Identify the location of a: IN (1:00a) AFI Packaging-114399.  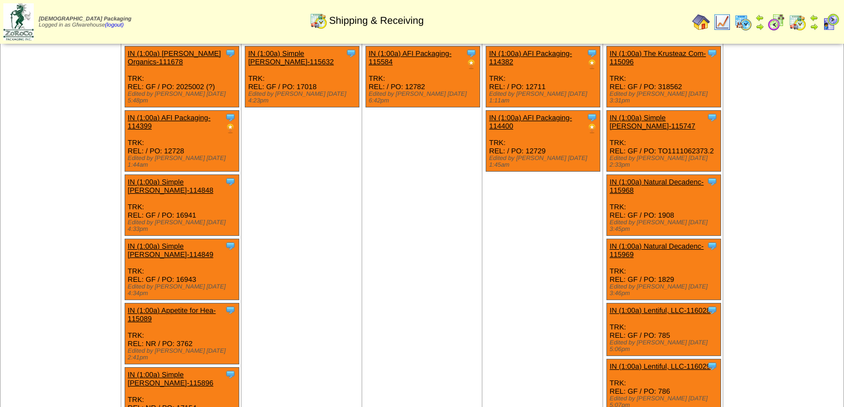
(170, 122).